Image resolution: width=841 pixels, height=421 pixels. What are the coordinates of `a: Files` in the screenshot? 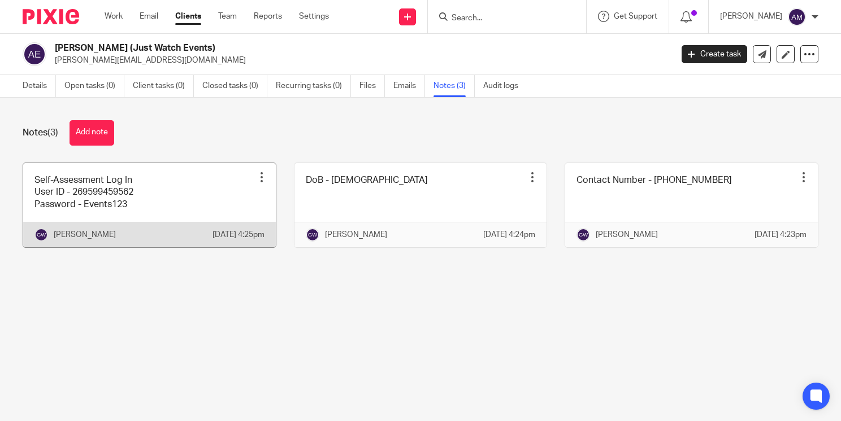 It's located at (372, 86).